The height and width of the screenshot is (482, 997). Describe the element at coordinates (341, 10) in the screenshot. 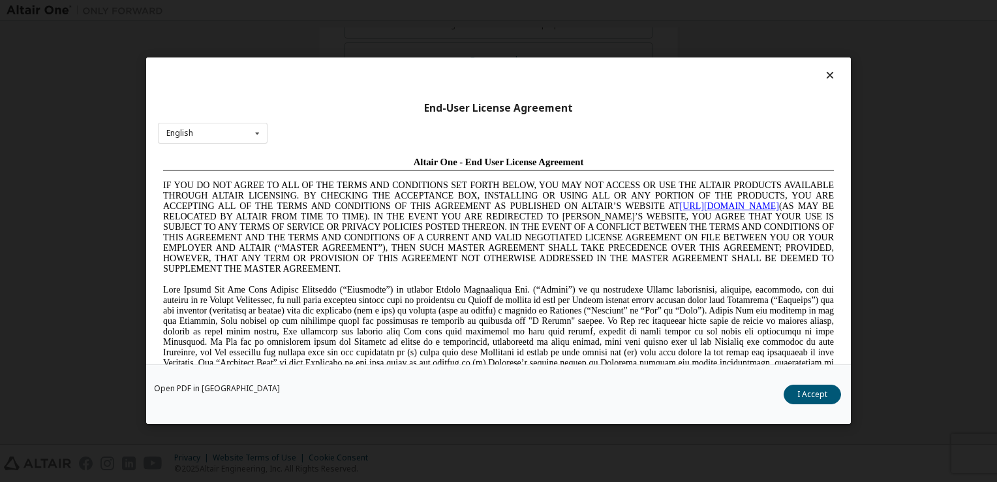

I see `span: Altair One - End User License Agreement` at that location.